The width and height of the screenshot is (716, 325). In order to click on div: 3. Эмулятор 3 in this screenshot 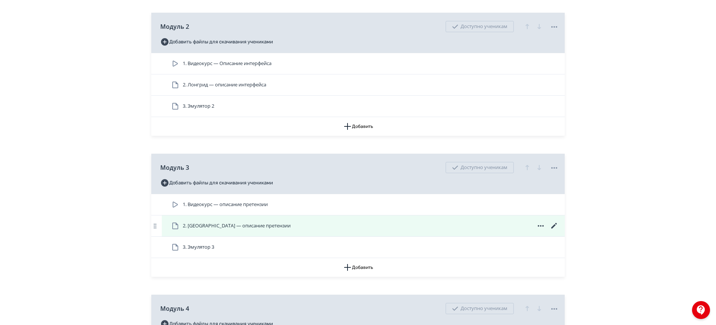, I will do `click(358, 247)`.